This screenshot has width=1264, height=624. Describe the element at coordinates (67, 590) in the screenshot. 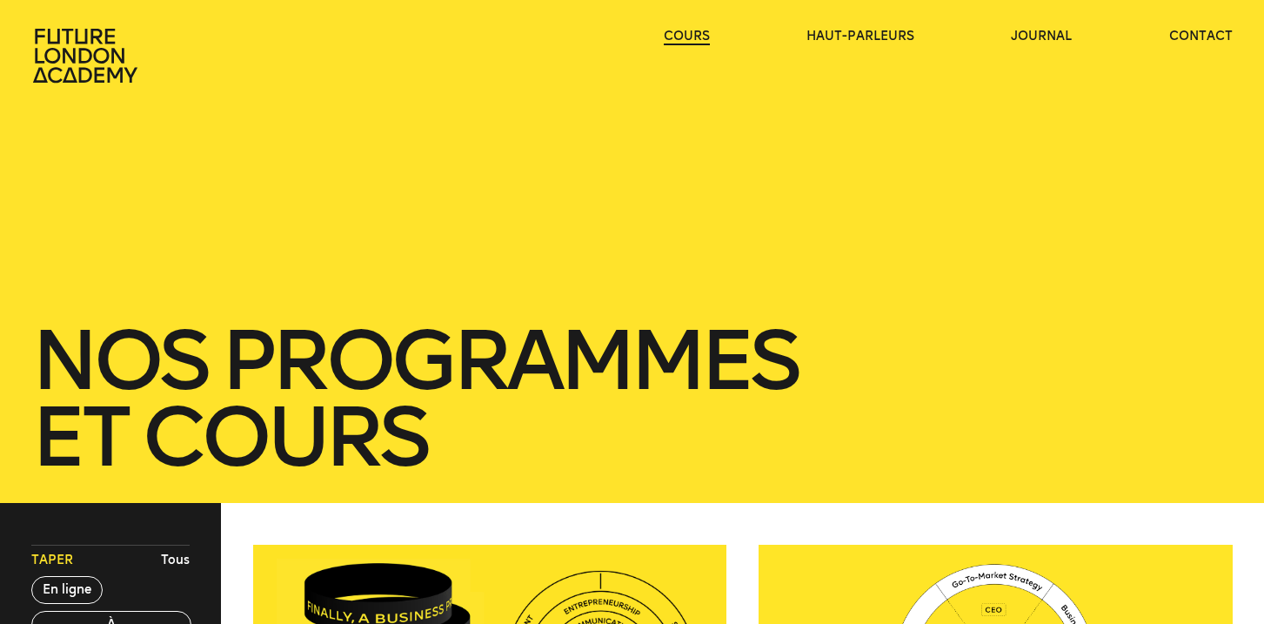

I see `button: En ligne` at that location.